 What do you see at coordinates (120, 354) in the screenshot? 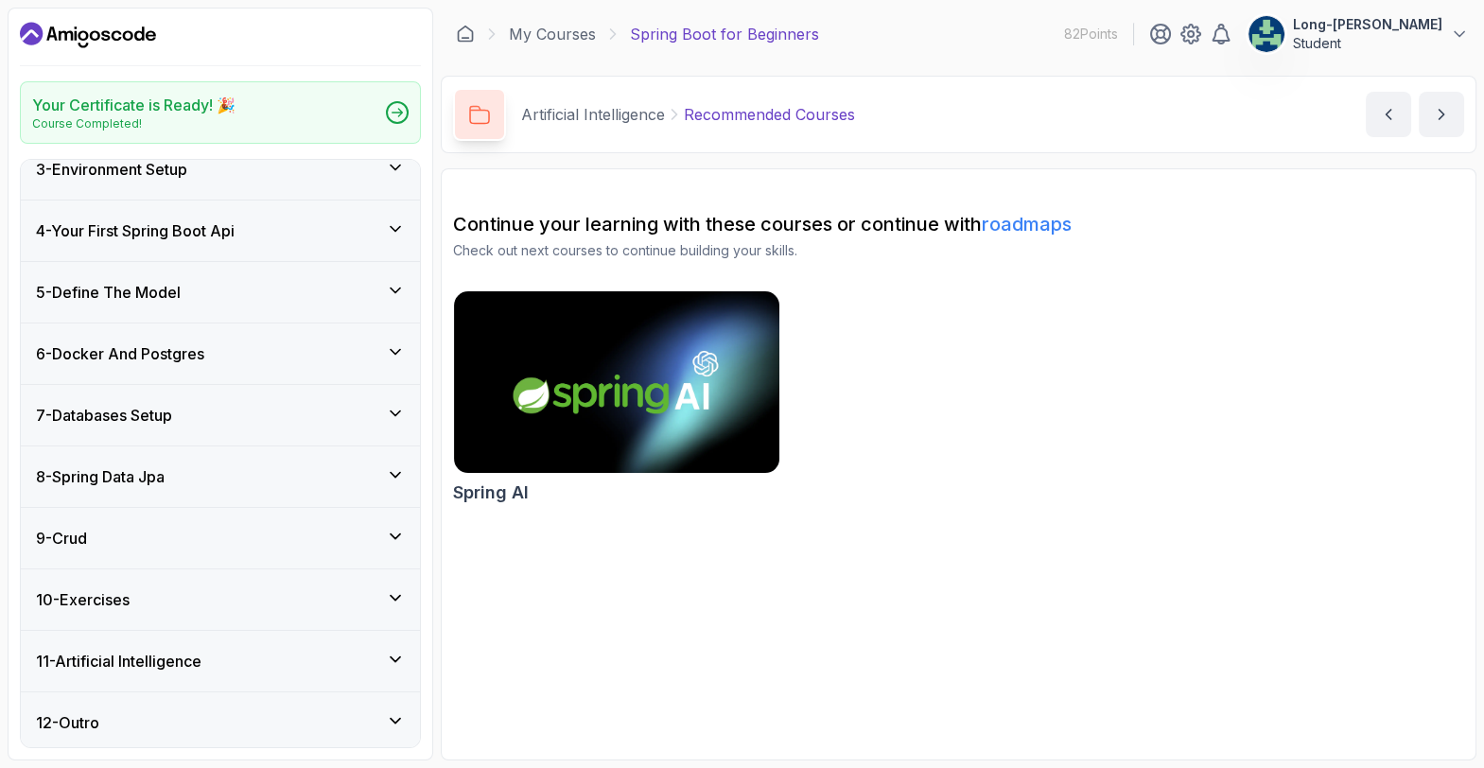
I see `h3: 6 - Docker And Postgres` at bounding box center [120, 354].